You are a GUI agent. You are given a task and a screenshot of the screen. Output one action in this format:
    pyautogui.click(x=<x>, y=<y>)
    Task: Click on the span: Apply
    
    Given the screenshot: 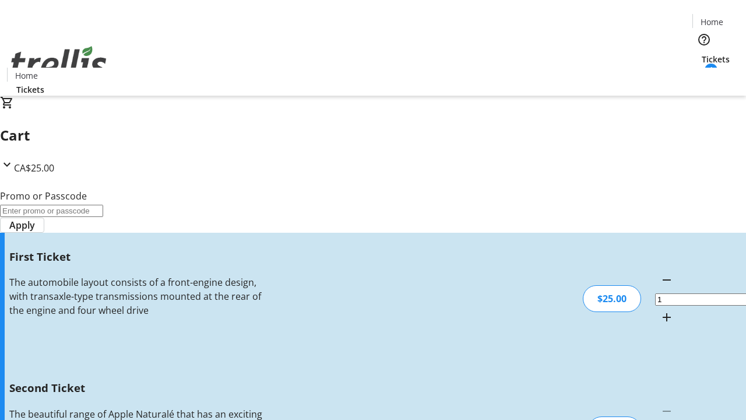 What is the action you would take?
    pyautogui.click(x=22, y=225)
    